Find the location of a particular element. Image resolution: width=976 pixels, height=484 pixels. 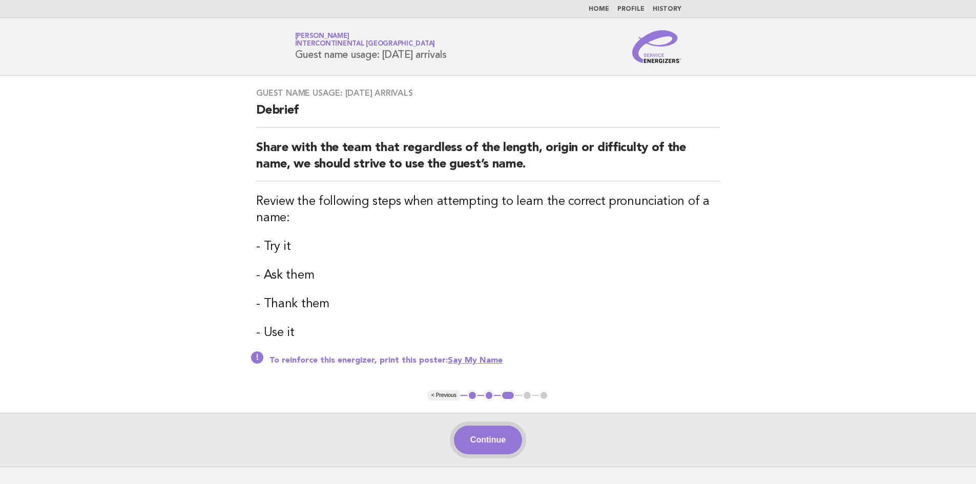

h3: - Try it is located at coordinates (488, 247).